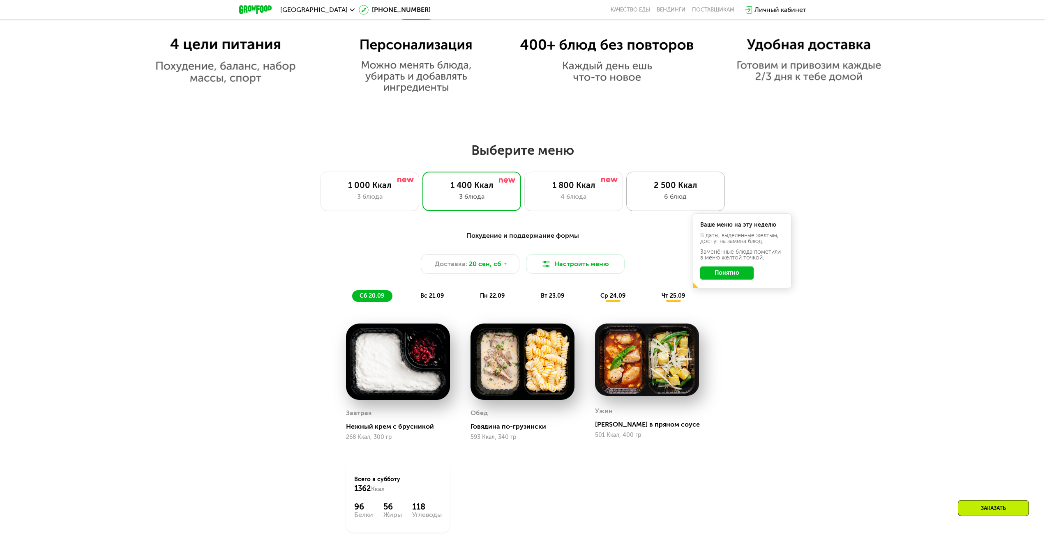 The height and width of the screenshot is (544, 1045). Describe the element at coordinates (364, 515) in the screenshot. I see `div: Белки` at that location.